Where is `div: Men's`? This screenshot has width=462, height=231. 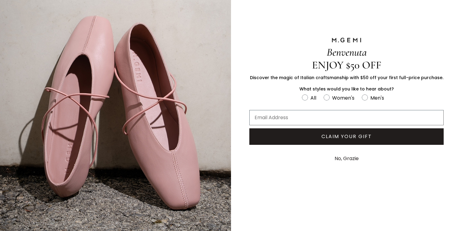 div: Men's is located at coordinates (377, 98).